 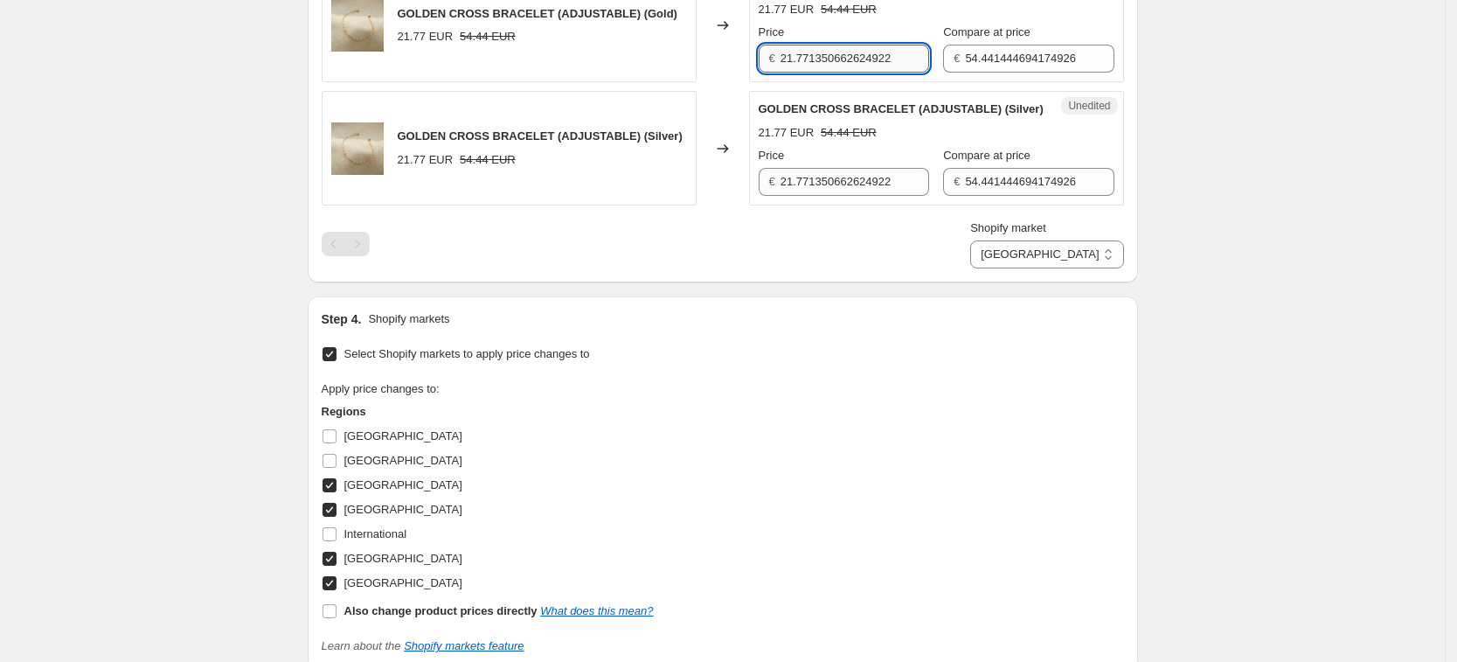 What do you see at coordinates (596, 610) in the screenshot?
I see `a: What does this mean?` at bounding box center [596, 610].